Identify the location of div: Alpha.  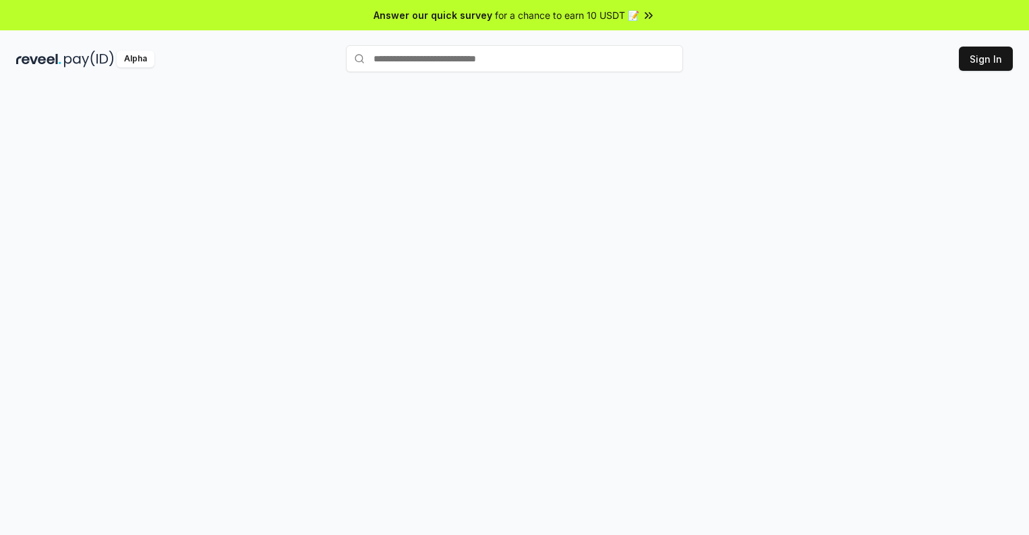
(136, 59).